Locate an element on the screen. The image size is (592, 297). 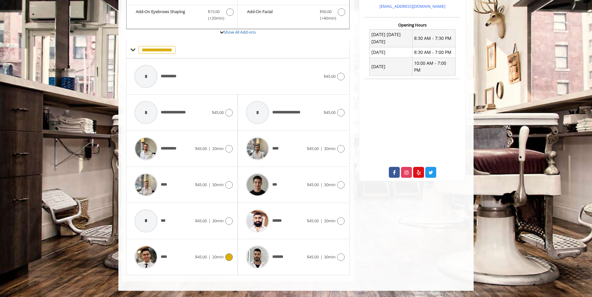
label: Add-On Eyebrows Shaping is located at coordinates (182, 16).